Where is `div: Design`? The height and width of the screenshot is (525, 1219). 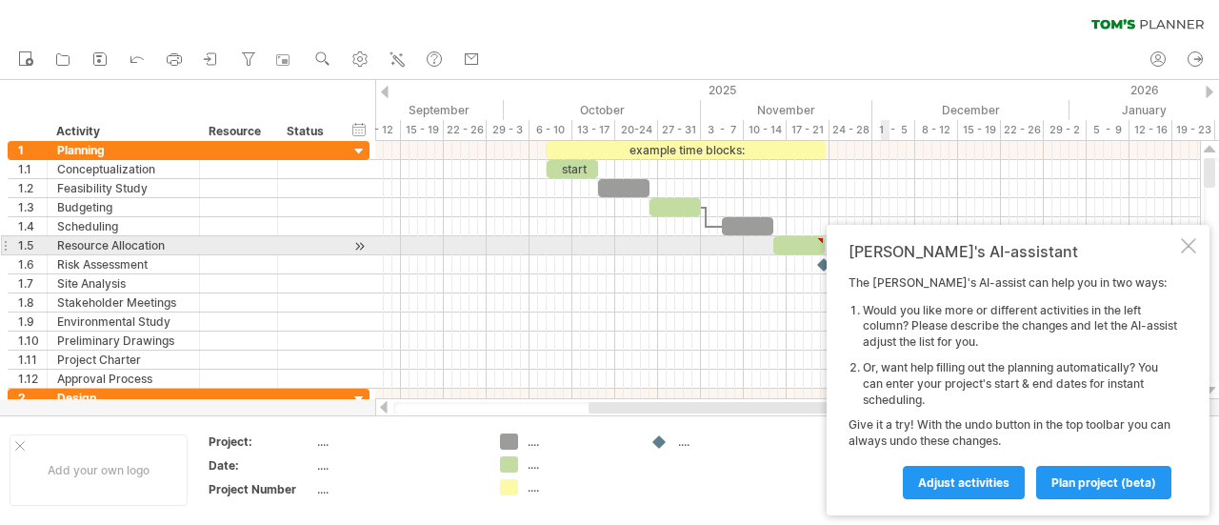 div: Design is located at coordinates (123, 397).